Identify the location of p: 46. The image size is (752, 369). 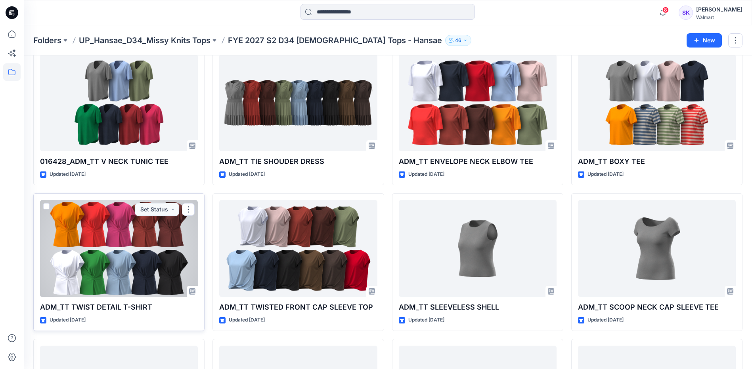
(458, 40).